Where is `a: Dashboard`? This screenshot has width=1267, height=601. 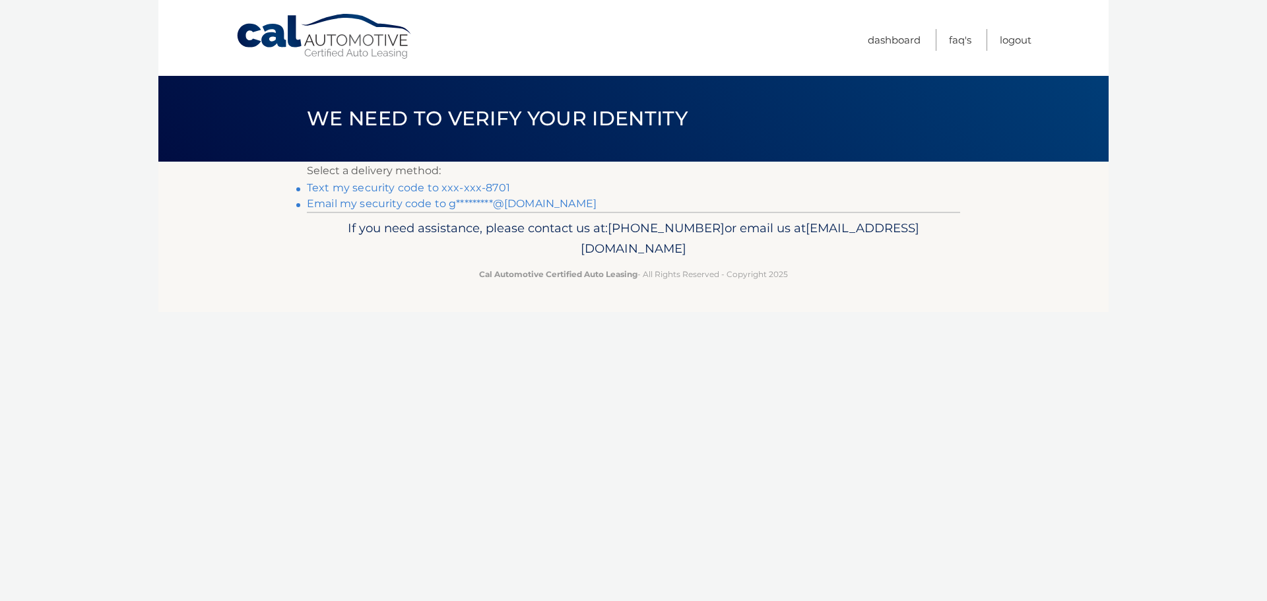 a: Dashboard is located at coordinates (894, 40).